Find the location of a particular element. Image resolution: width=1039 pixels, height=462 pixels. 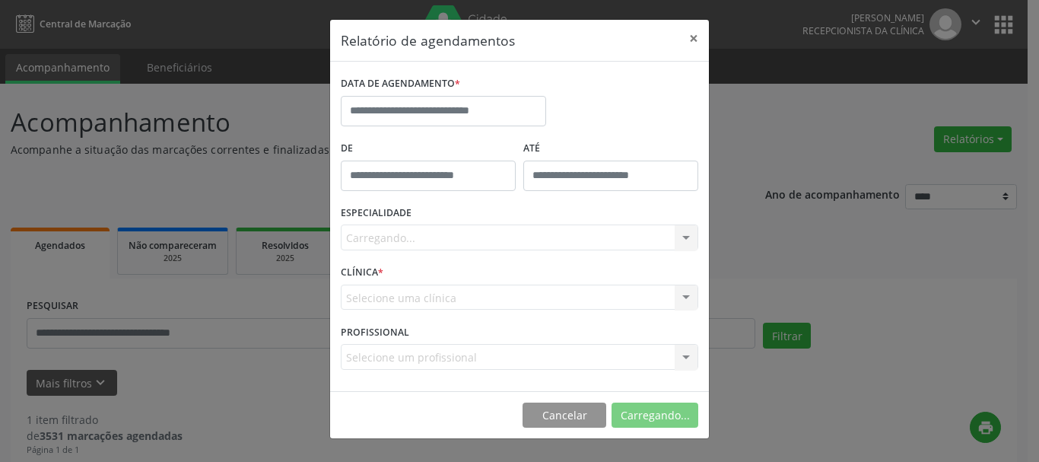

h5: Relatório de agendamentos is located at coordinates (428, 40).